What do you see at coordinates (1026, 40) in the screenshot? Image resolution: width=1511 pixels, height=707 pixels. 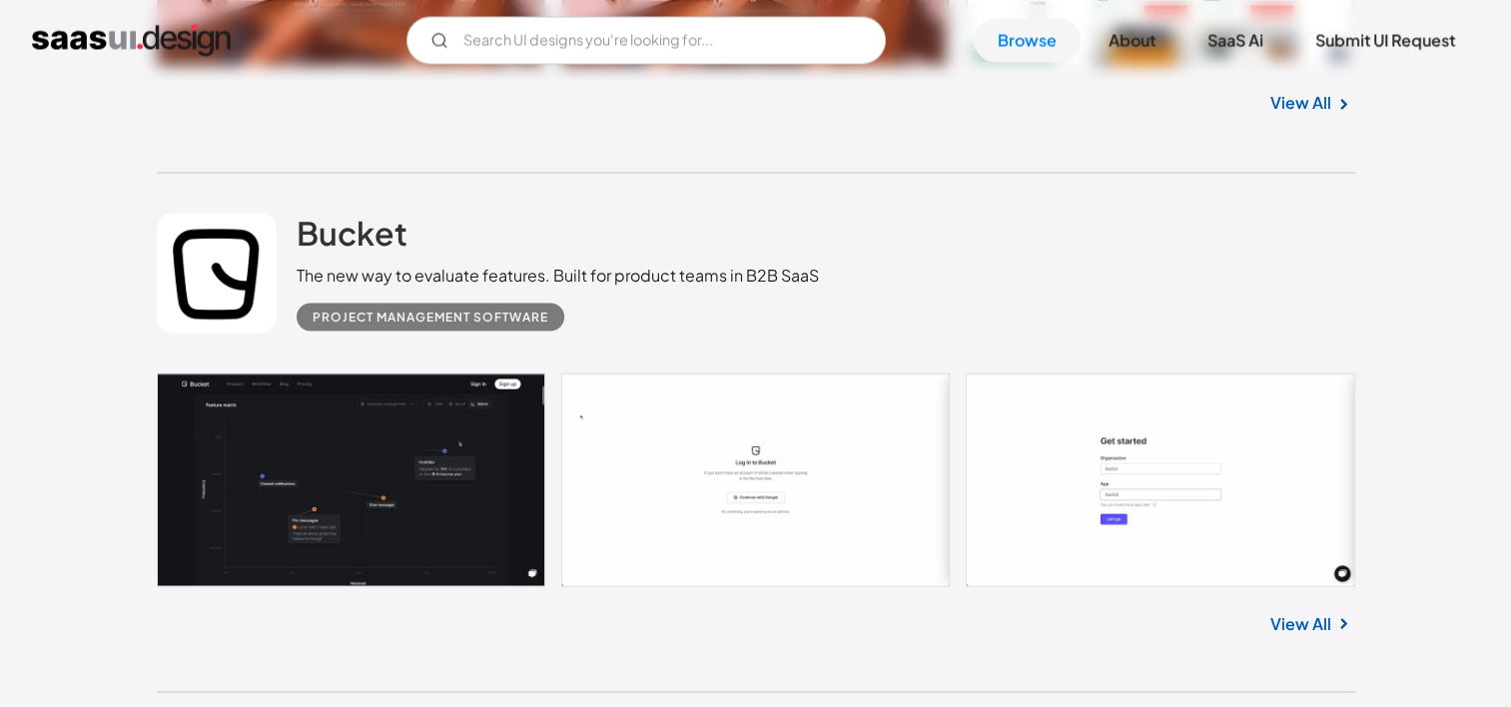 I see `a: Browse` at bounding box center [1026, 40].